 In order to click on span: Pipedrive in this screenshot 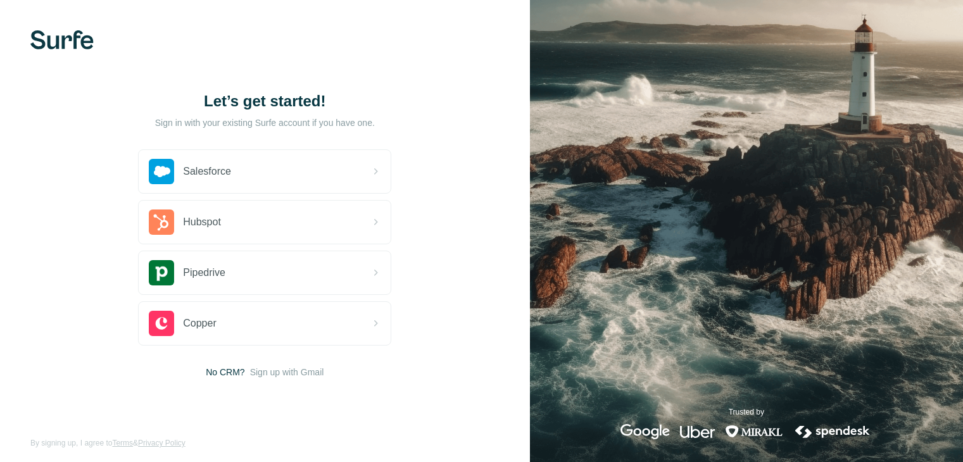, I will do `click(204, 273)`.